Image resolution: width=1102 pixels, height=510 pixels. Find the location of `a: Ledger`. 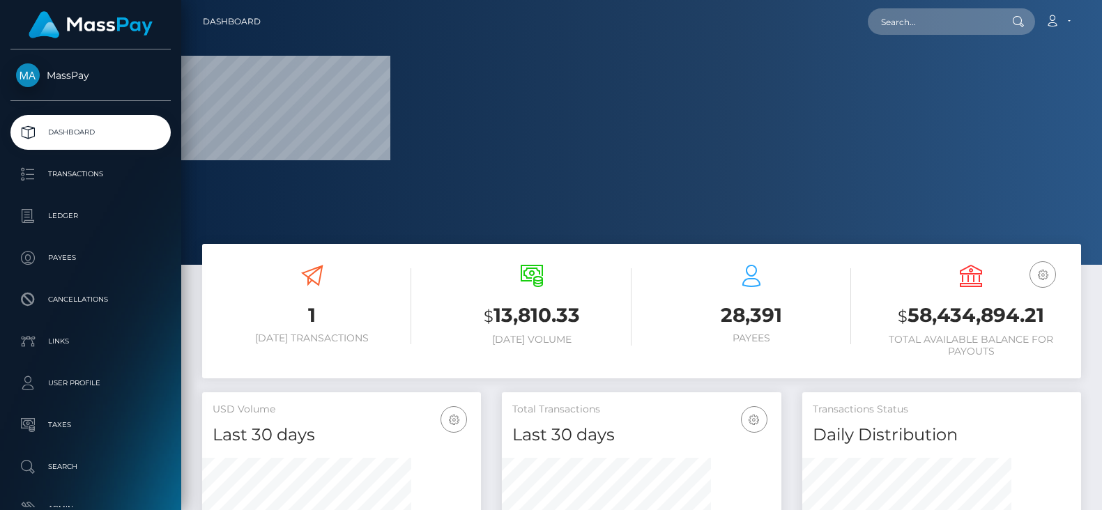

a: Ledger is located at coordinates (91, 216).